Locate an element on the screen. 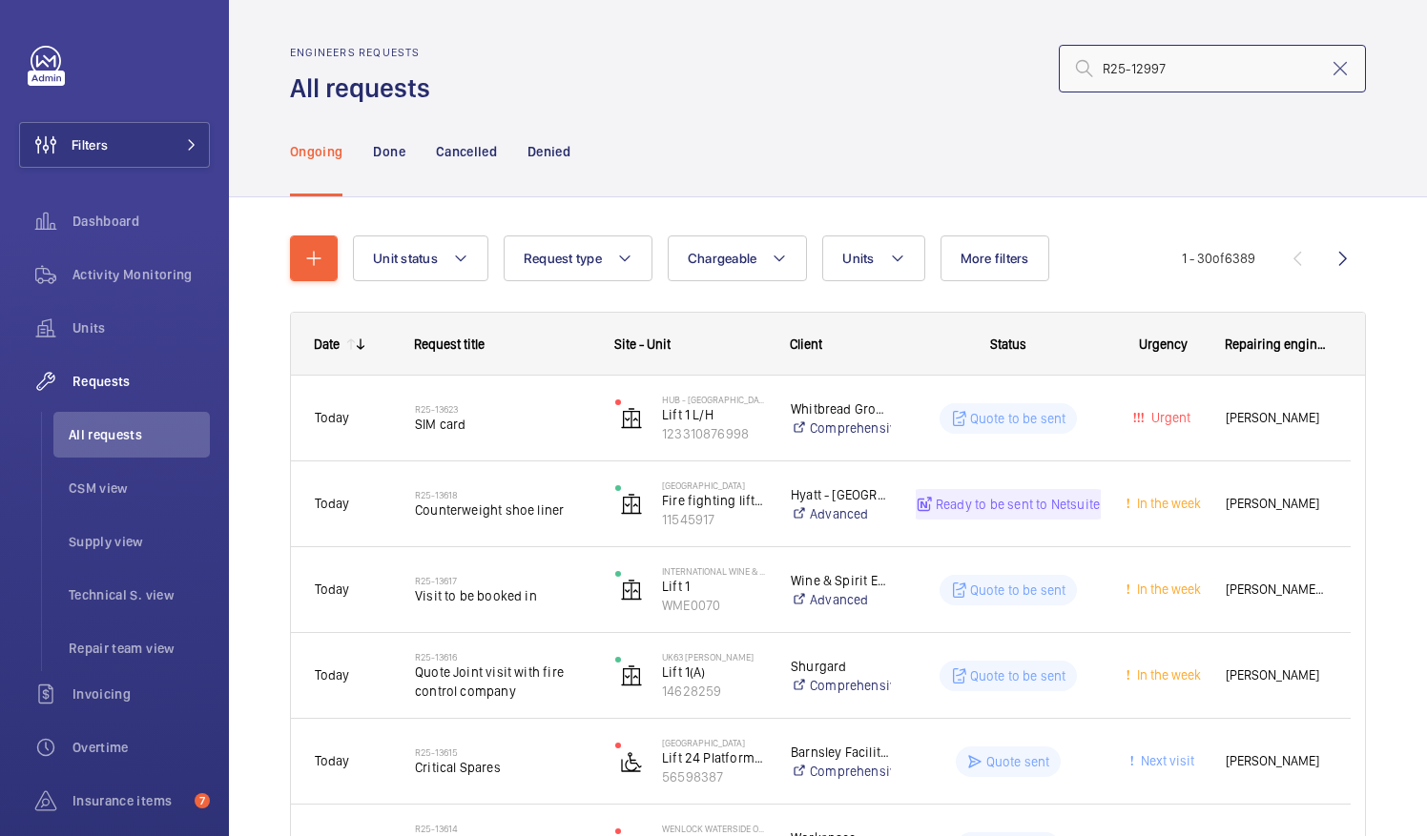  p: Lift 1(A) is located at coordinates (713, 672).